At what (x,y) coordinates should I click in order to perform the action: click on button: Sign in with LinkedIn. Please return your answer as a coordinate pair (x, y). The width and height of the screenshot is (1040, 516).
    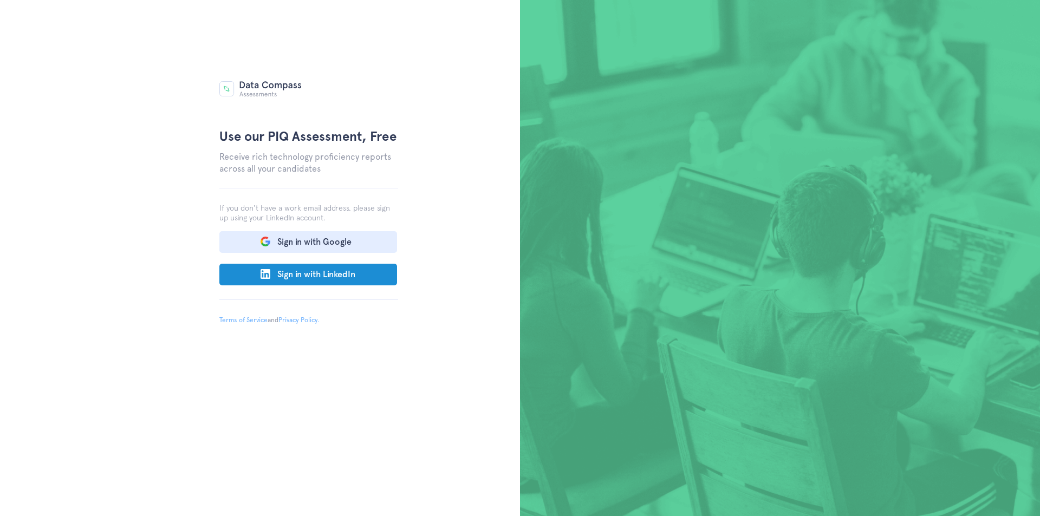
    Looking at the image, I should click on (308, 275).